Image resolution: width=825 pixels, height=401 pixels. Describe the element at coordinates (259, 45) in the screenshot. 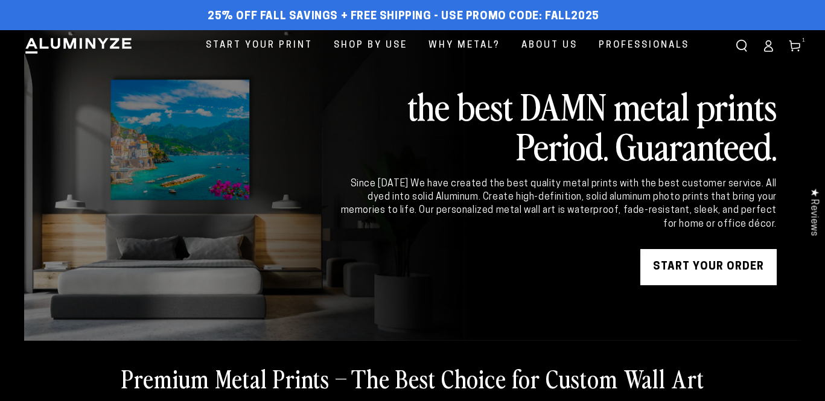

I see `span: Start Your Print` at that location.